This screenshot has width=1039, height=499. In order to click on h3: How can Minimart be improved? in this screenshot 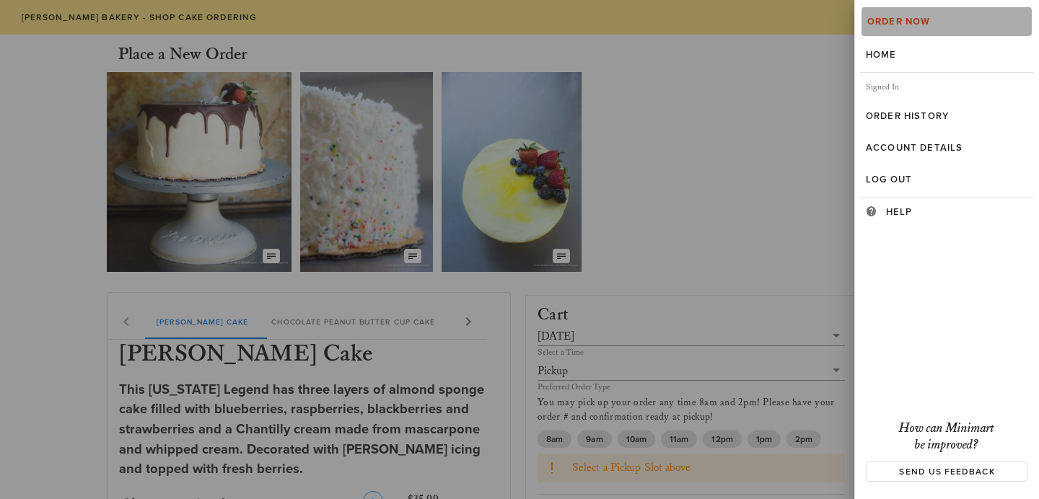, I will do `click(947, 437)`.